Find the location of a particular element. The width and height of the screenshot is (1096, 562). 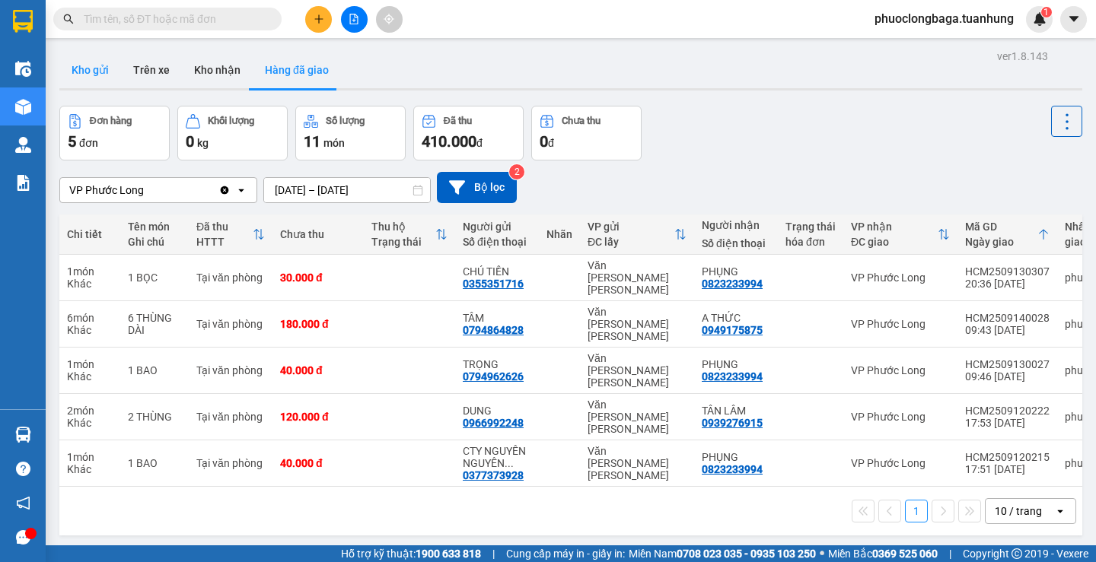

div: HCM2509120222 is located at coordinates (1007, 411).